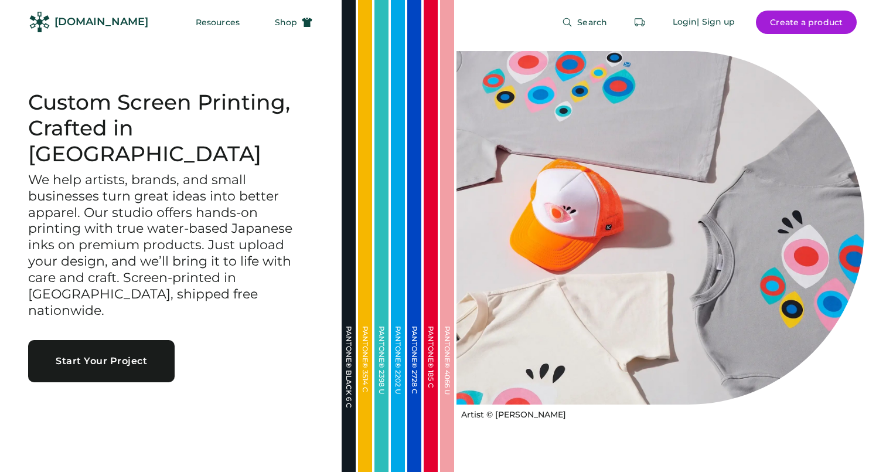  Describe the element at coordinates (431, 384) in the screenshot. I see `div: PANTONE® 185 C` at that location.